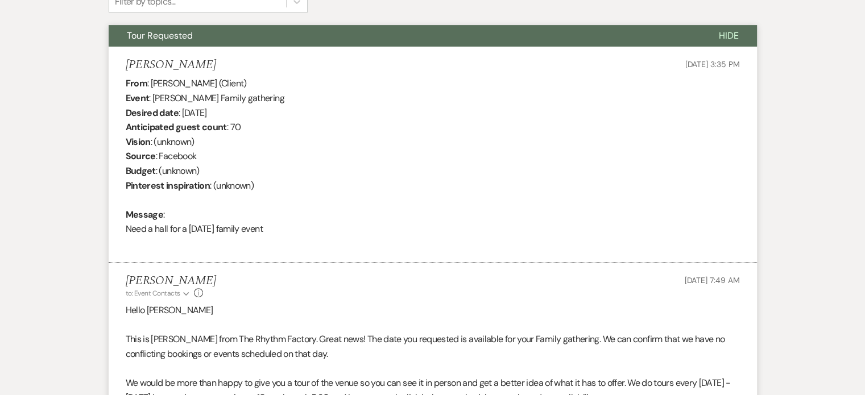 The image size is (865, 395). What do you see at coordinates (153, 293) in the screenshot?
I see `span: to: Event Contacts` at bounding box center [153, 293].